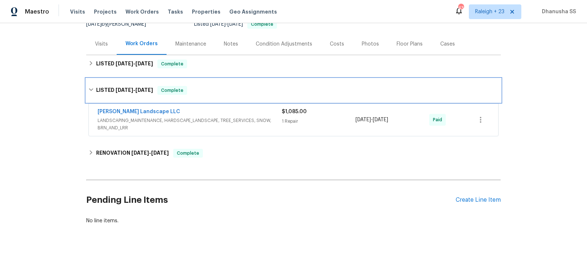 This screenshot has height=273, width=587. I want to click on h6: RENOVATION, so click(132, 153).